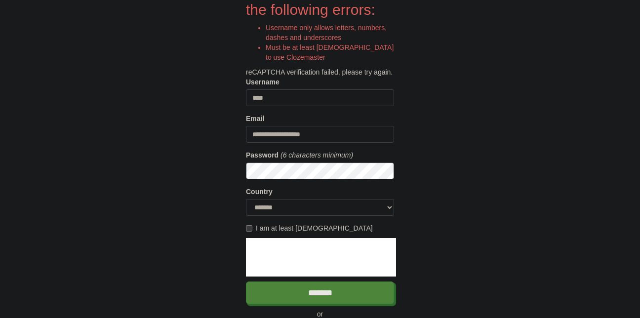  What do you see at coordinates (255, 119) in the screenshot?
I see `label: Email` at bounding box center [255, 119].